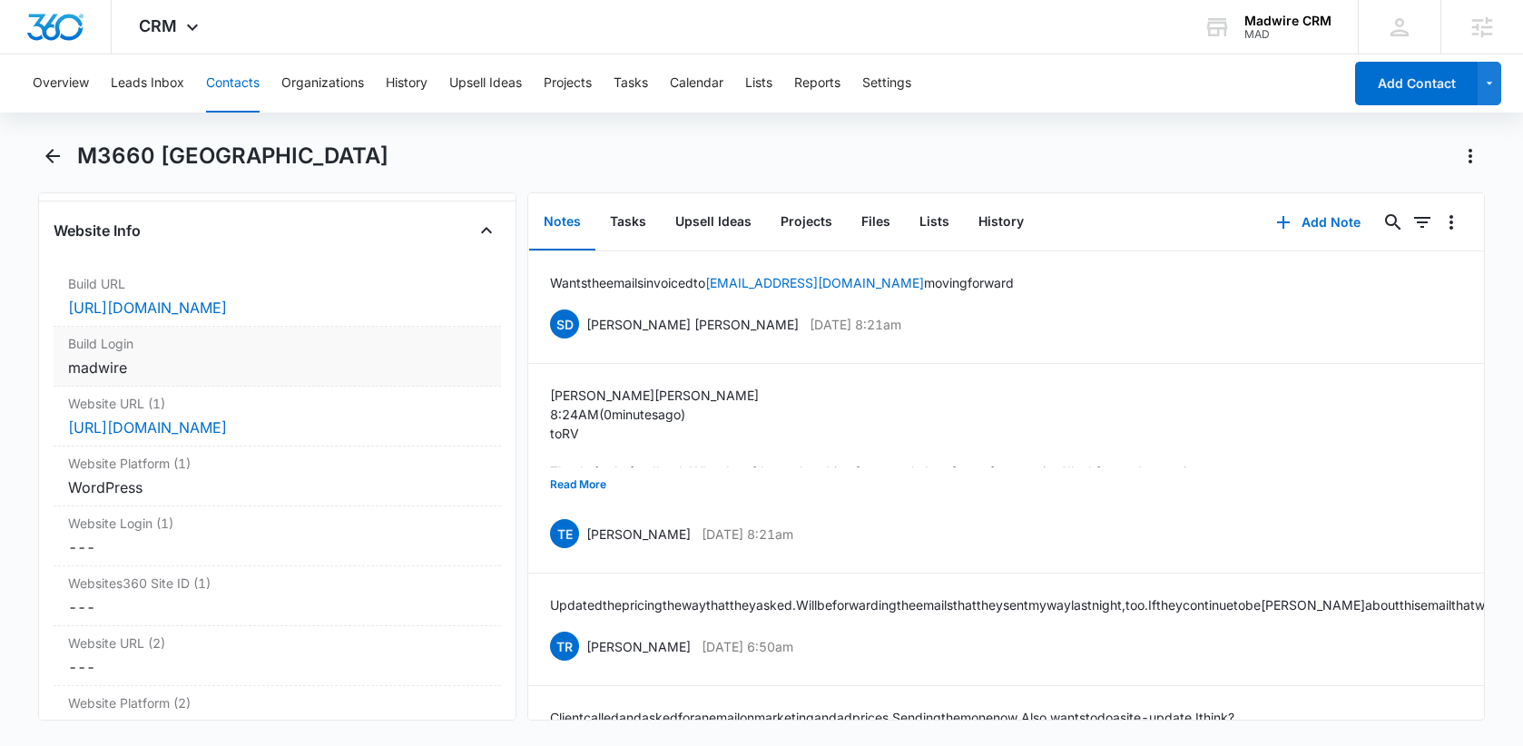 The width and height of the screenshot is (1523, 746). Describe the element at coordinates (562, 222) in the screenshot. I see `button: Notes` at that location.